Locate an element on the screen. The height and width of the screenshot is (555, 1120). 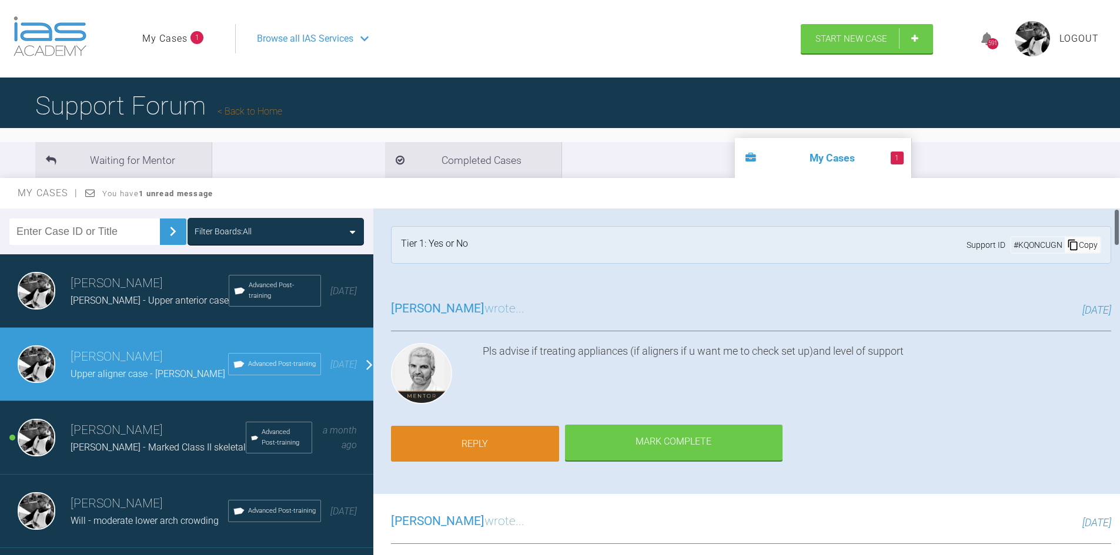
span: Will - moderate lower arch crowding is located at coordinates (145, 521).